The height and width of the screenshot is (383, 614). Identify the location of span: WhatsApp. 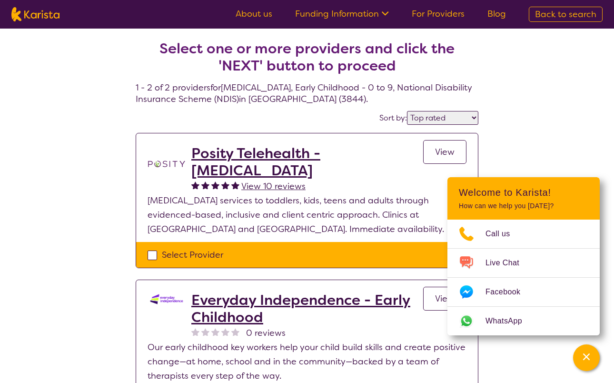
(510, 321).